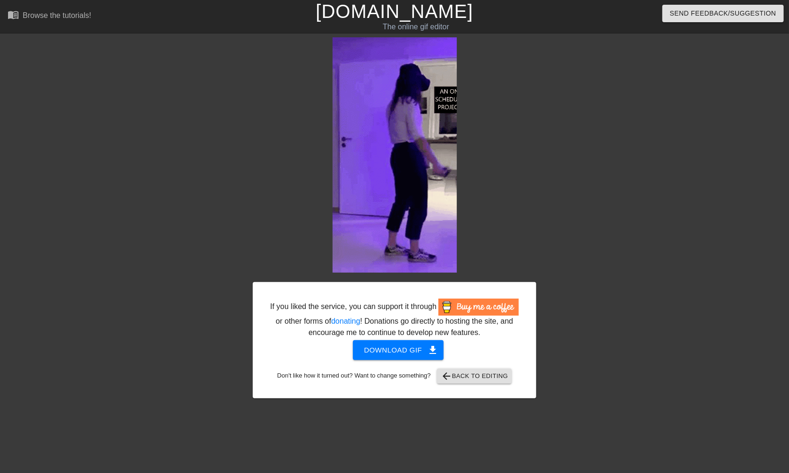 The image size is (789, 473). Describe the element at coordinates (345, 321) in the screenshot. I see `a: donating` at that location.